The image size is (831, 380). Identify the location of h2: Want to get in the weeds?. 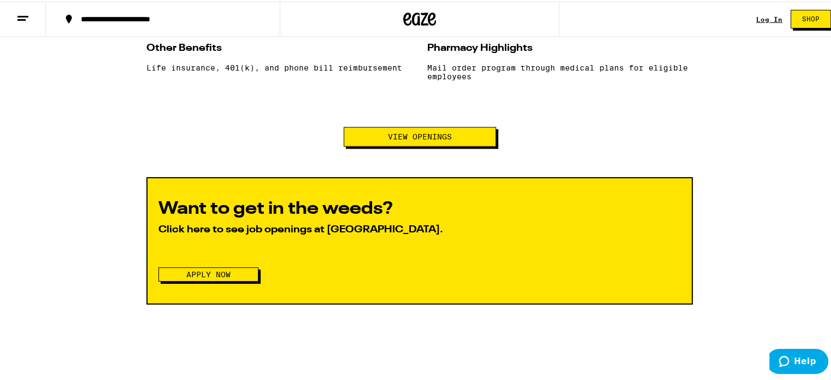
(419, 207).